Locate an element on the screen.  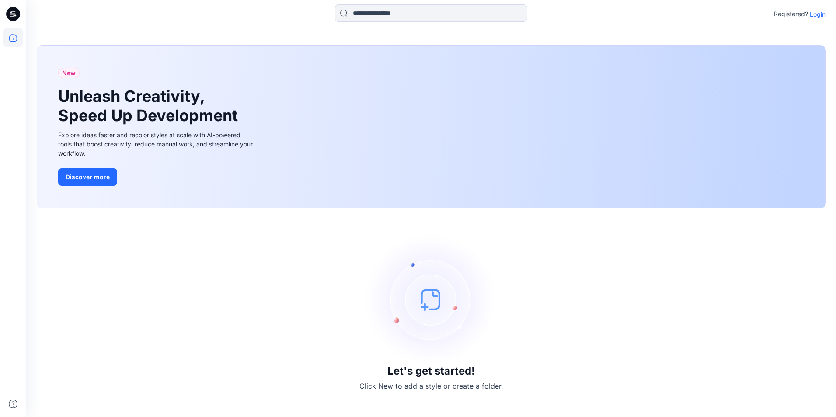
span: New is located at coordinates (69, 73).